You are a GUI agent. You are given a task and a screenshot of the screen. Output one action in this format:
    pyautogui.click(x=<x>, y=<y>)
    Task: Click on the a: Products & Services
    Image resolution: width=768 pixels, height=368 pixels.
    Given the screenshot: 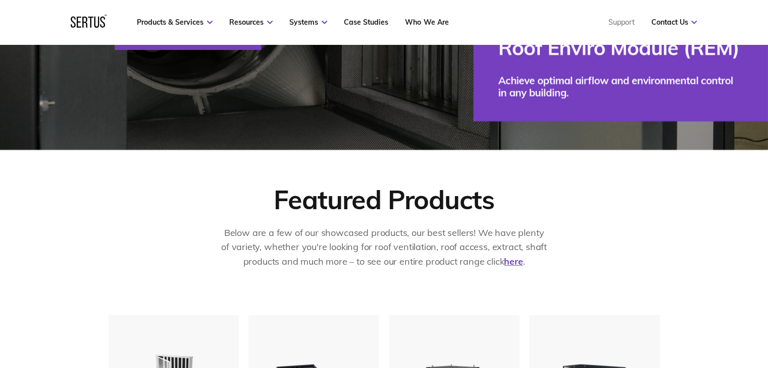 What is the action you would take?
    pyautogui.click(x=175, y=22)
    